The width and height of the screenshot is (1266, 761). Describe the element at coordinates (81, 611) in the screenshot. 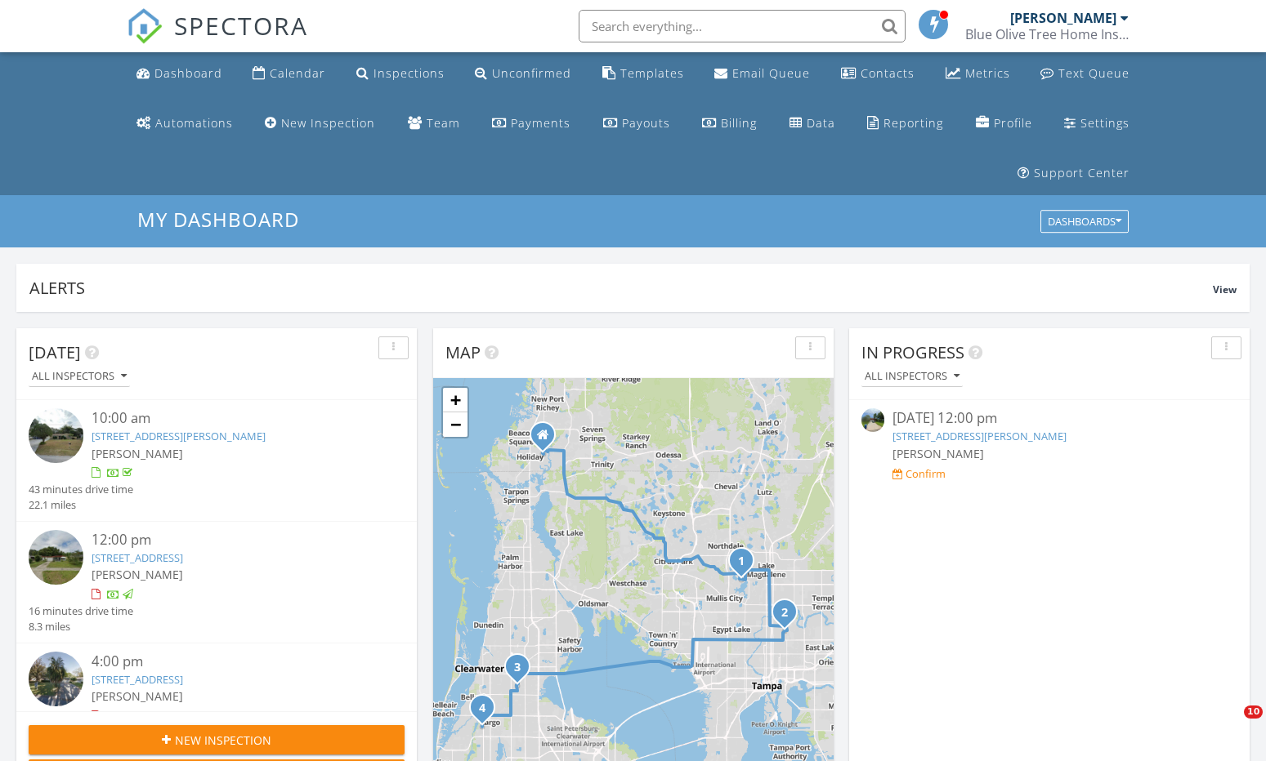

I see `div: 16 minutes drive time` at that location.